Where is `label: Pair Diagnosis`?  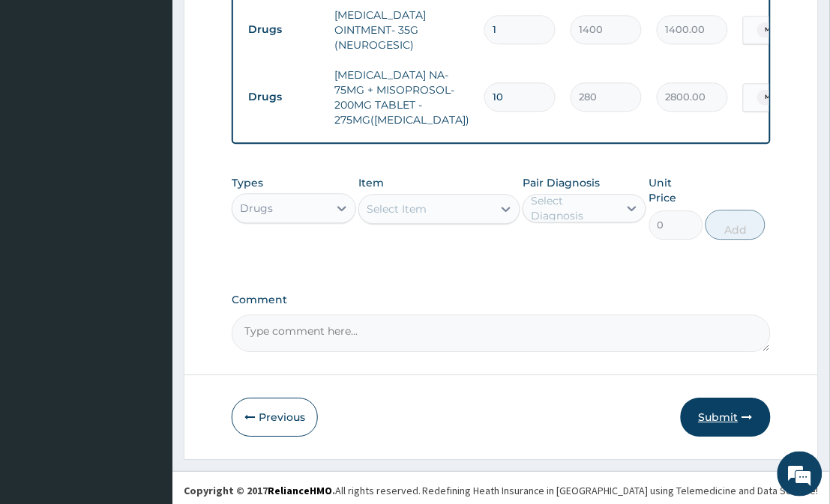
label: Pair Diagnosis is located at coordinates (561, 183).